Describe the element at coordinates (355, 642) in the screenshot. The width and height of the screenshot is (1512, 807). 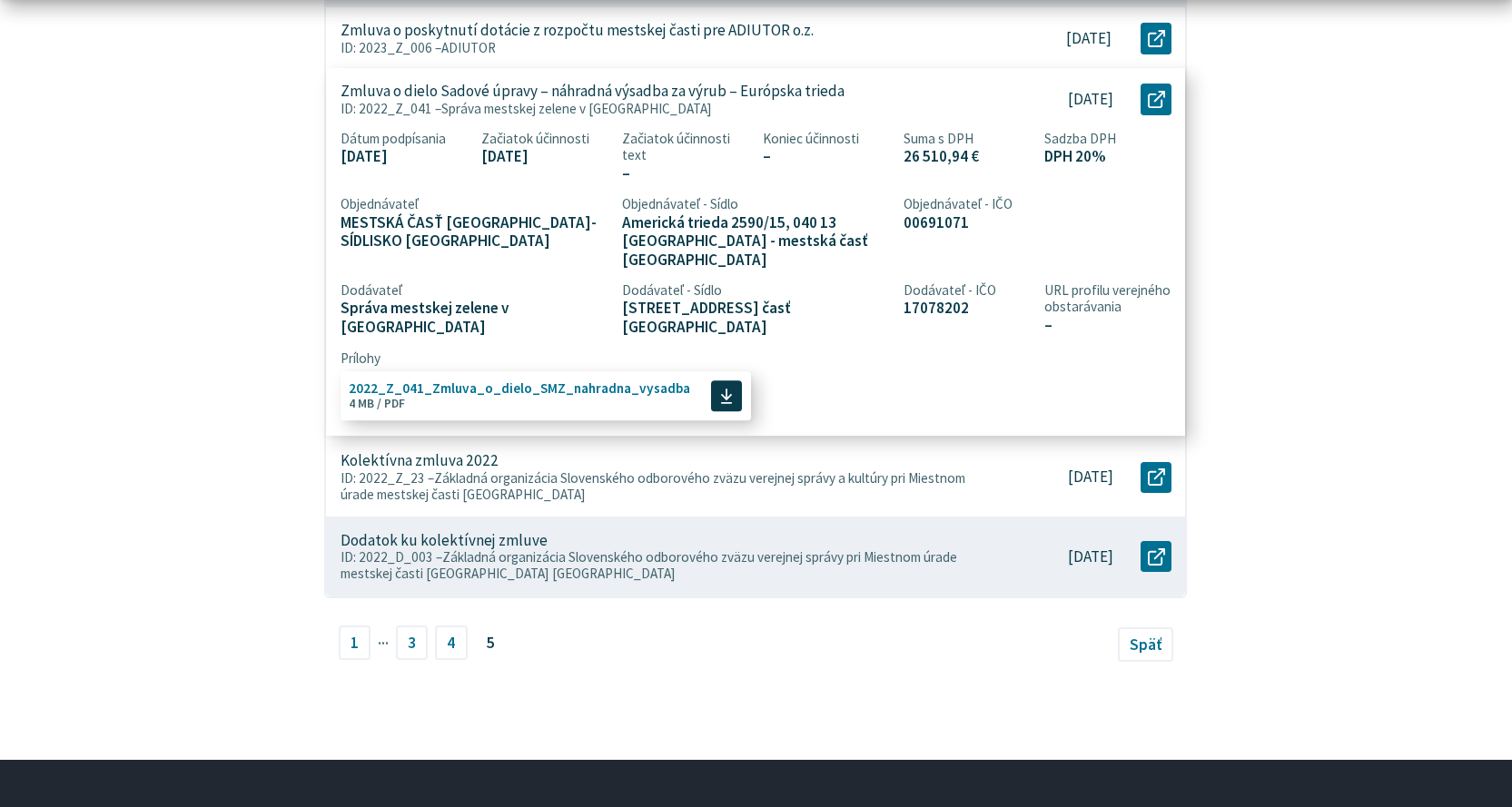
I see `a: 1` at that location.